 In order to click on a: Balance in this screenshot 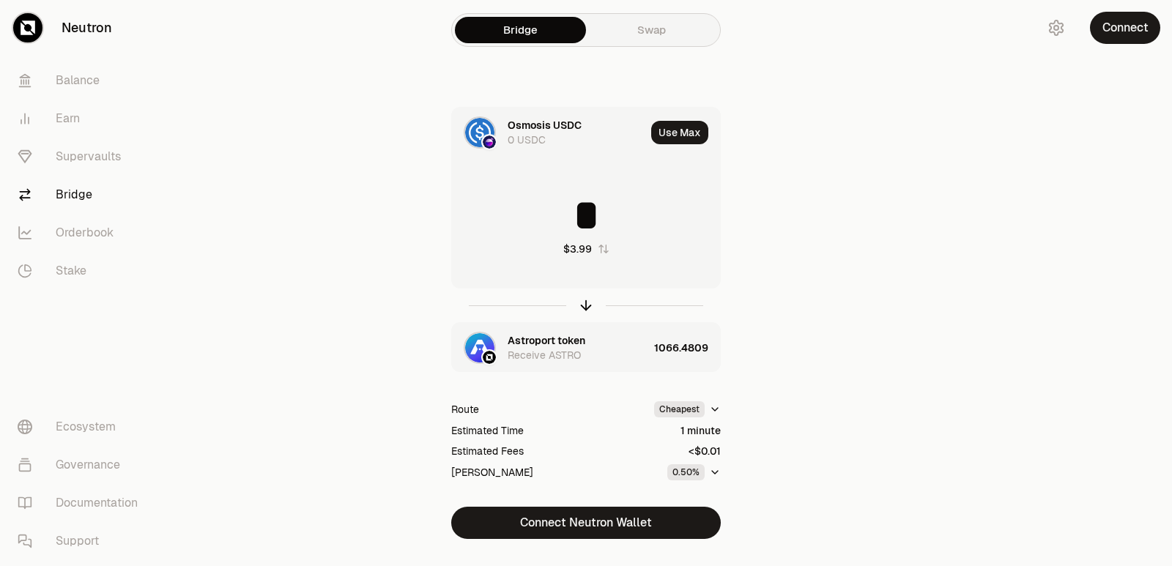, I will do `click(82, 81)`.